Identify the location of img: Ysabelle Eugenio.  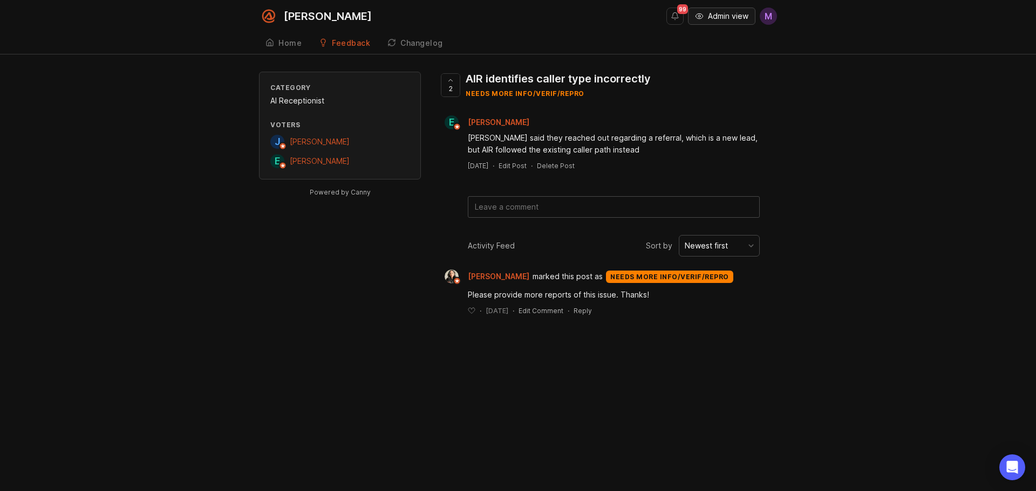
(451, 277).